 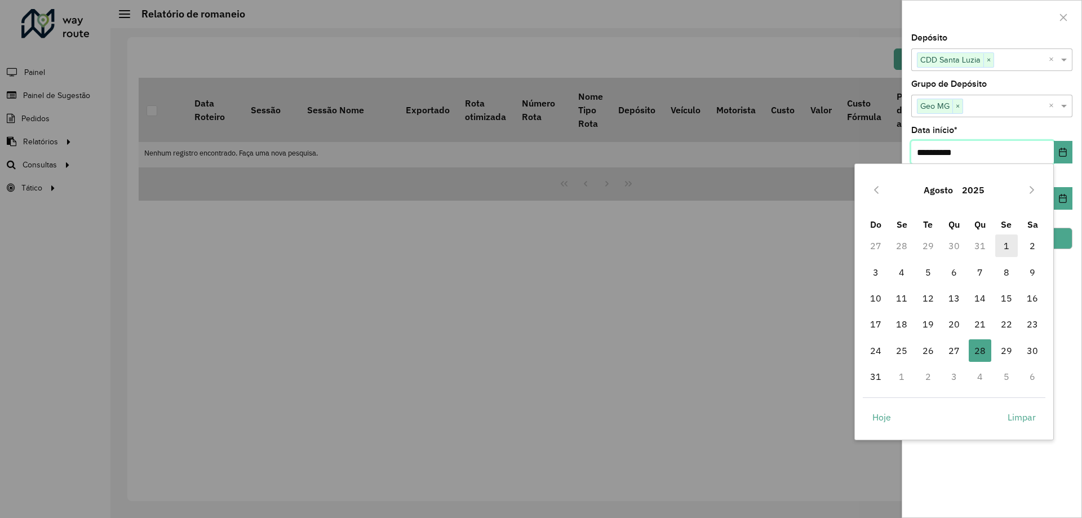 What do you see at coordinates (928, 298) in the screenshot?
I see `span: 12` at bounding box center [928, 298].